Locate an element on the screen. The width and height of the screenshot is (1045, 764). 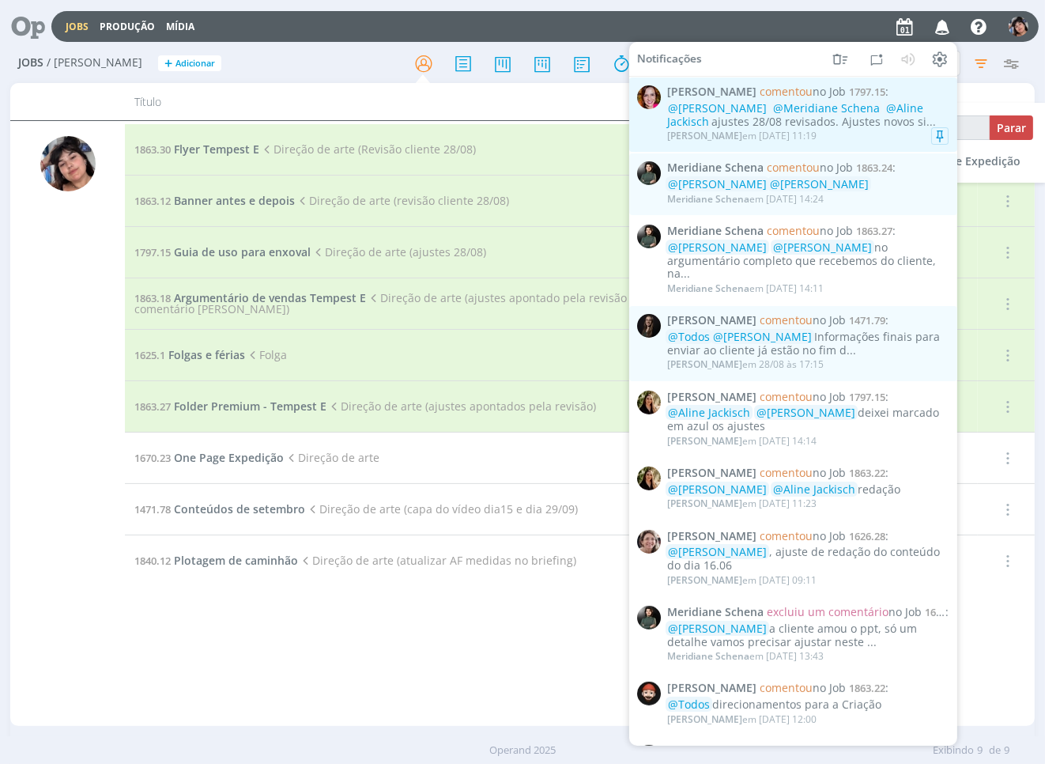
span: Direção de arte (capa do vídeo dia15 e dia 29/09) is located at coordinates (441, 508).